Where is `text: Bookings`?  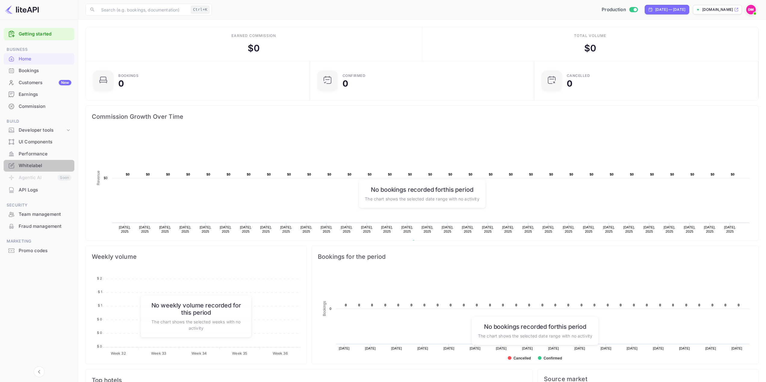
text: Bookings is located at coordinates (324, 309).